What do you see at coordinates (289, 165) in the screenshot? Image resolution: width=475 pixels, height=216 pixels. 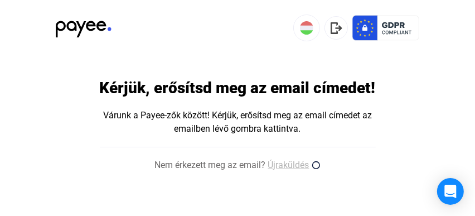 I see `a: Újraküldés` at bounding box center [289, 165].